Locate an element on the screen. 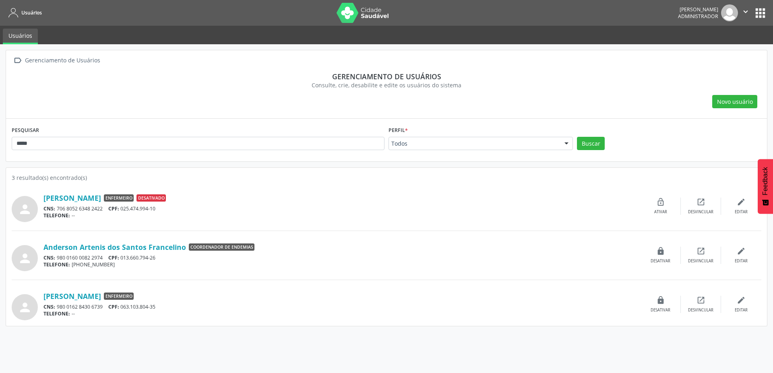 The height and width of the screenshot is (373, 773). label: PESQUISAR is located at coordinates (25, 131).